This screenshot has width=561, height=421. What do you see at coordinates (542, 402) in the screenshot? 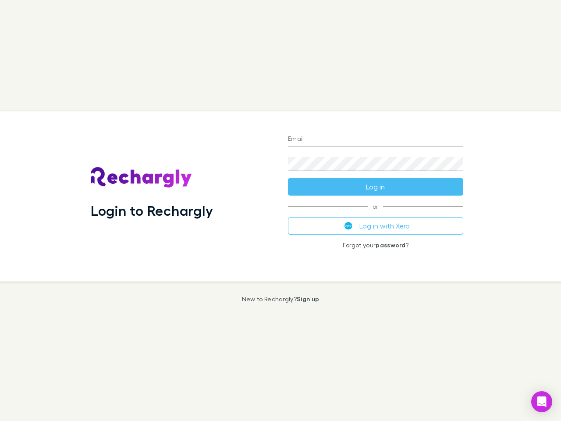
I see `div: Open Intercom Messenger` at bounding box center [542, 402].